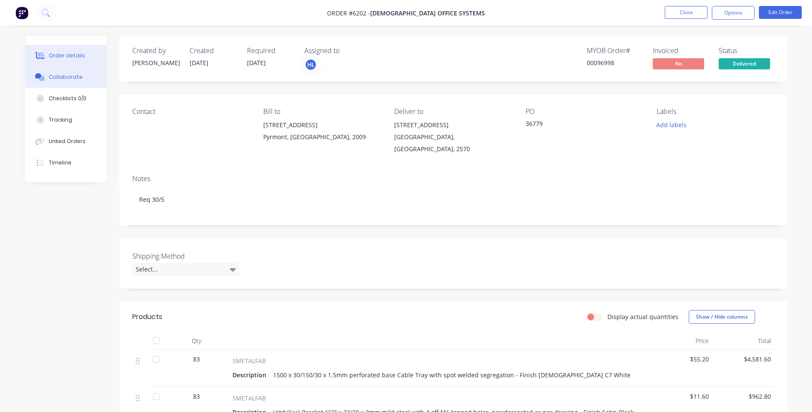  Describe the element at coordinates (452, 375) in the screenshot. I see `div: 1500 x 30/150/30 x 1.5mm perforated base Cable Tray with spot welded segregation - Finish [DEMOGR...` at that location.